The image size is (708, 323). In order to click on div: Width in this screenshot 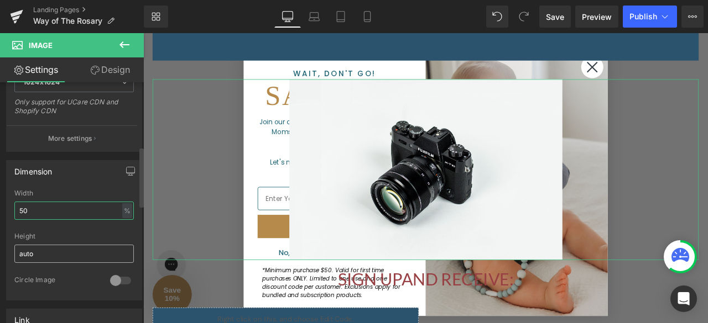, I will do `click(74, 194)`.